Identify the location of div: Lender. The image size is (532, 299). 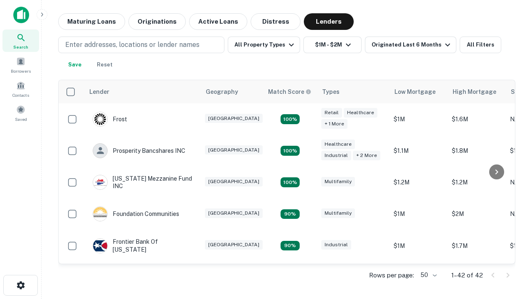
(99, 92).